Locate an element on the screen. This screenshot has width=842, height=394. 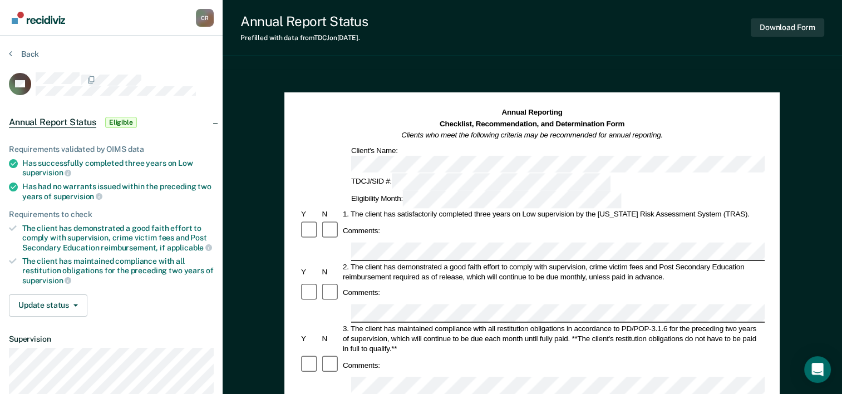
div: Has successfully completed three years on Low is located at coordinates (118, 168).